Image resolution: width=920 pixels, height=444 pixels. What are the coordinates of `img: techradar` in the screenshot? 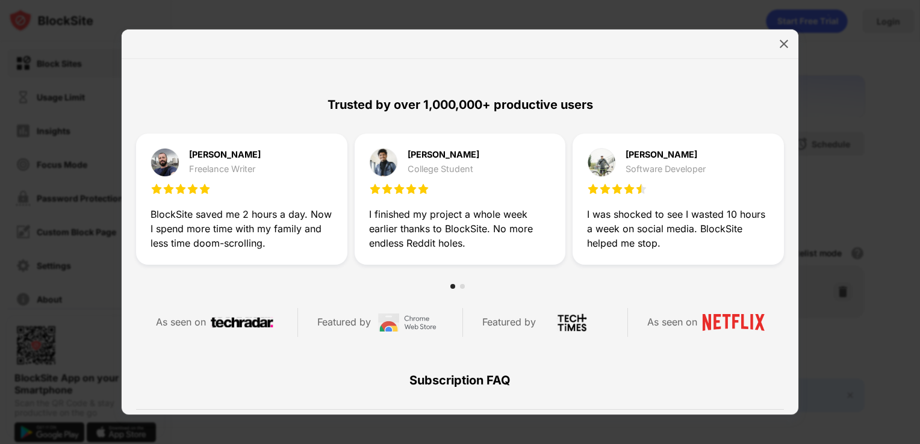 It's located at (242, 323).